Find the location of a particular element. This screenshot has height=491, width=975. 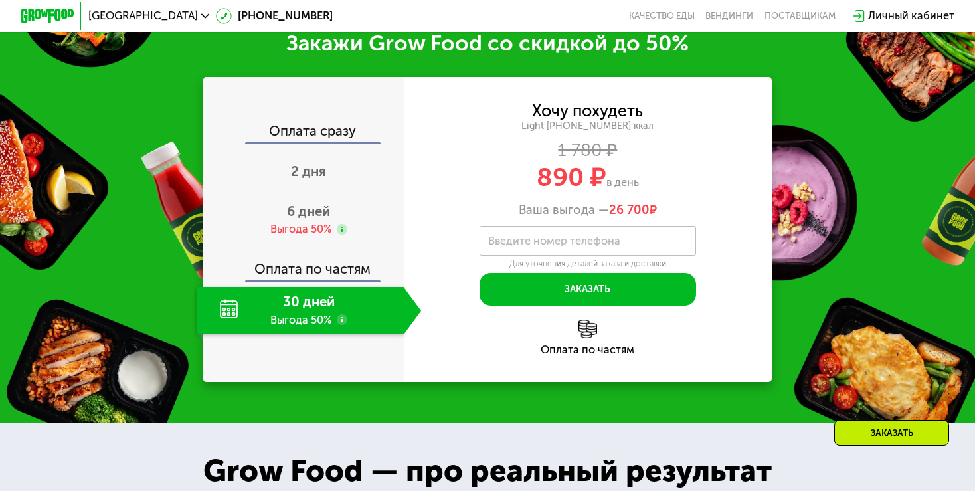

span: 6 дней is located at coordinates (308, 211).